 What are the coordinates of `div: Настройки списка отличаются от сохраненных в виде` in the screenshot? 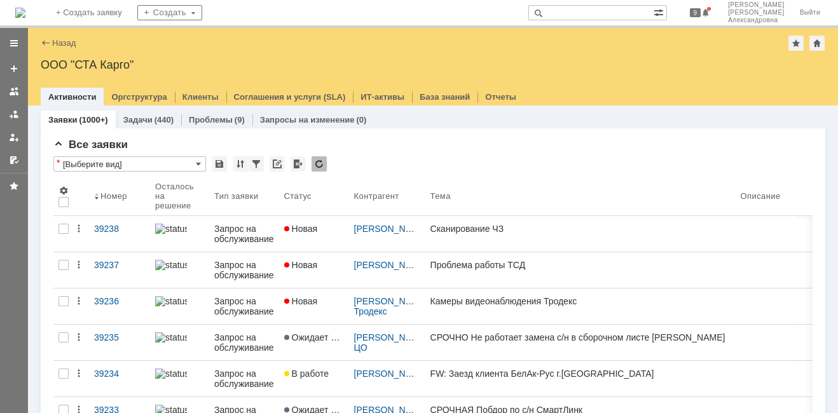 It's located at (58, 163).